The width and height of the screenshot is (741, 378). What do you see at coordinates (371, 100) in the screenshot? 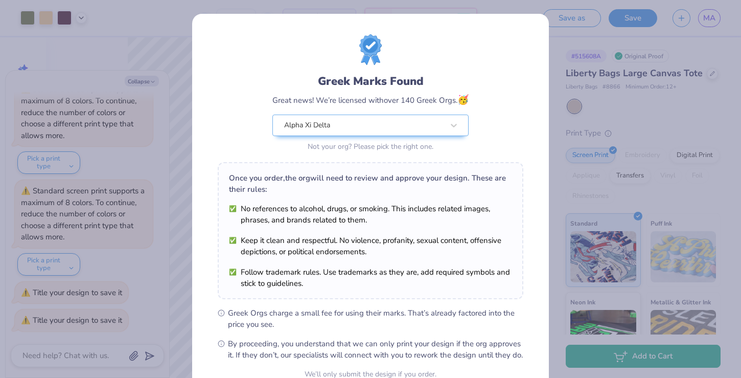
I see `div: Great news! We’re licensed with over 140 Greek Orgs.` at bounding box center [371, 100].